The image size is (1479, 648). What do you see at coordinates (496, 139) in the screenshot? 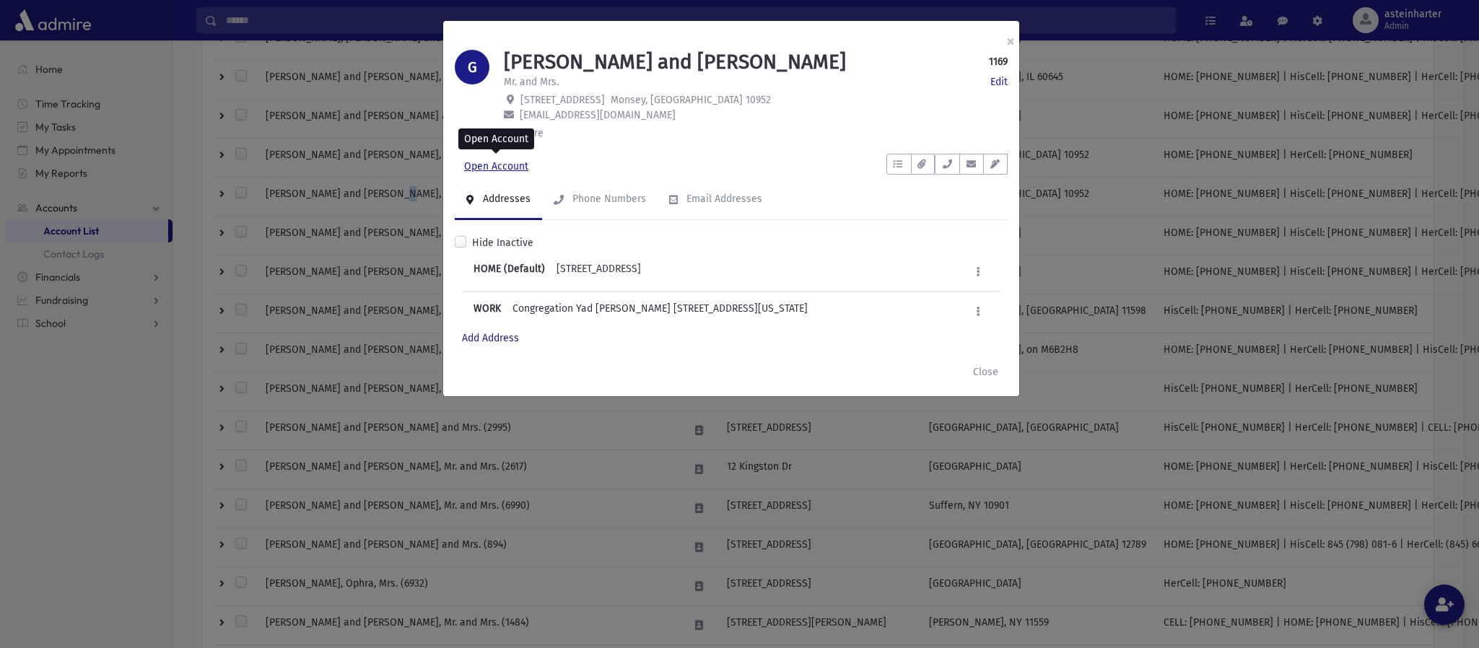
I see `div: Open Account` at bounding box center [496, 139].